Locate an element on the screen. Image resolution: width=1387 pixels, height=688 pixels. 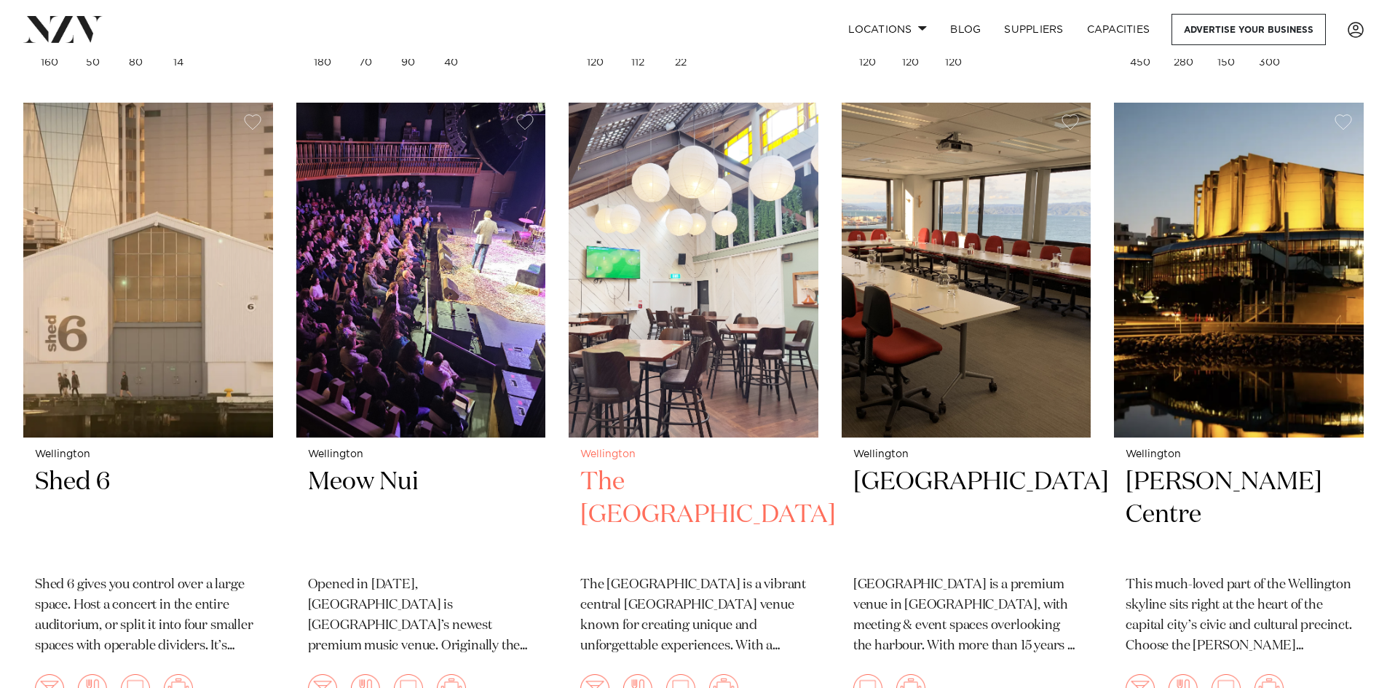
a: Capacities is located at coordinates (1118, 29).